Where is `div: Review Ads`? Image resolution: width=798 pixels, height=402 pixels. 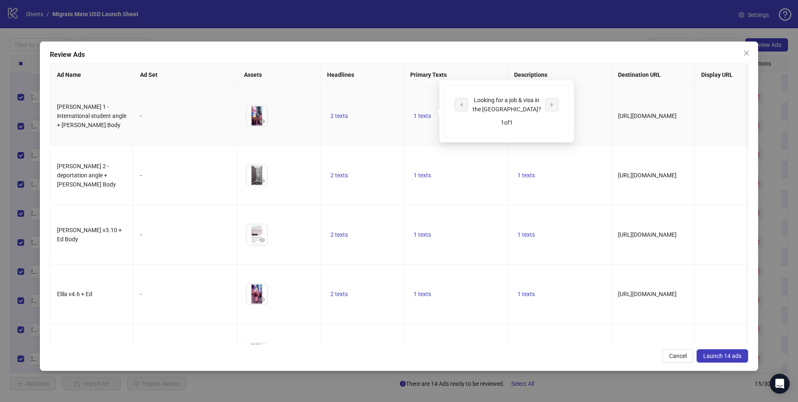
div: Review Ads is located at coordinates (399, 55).